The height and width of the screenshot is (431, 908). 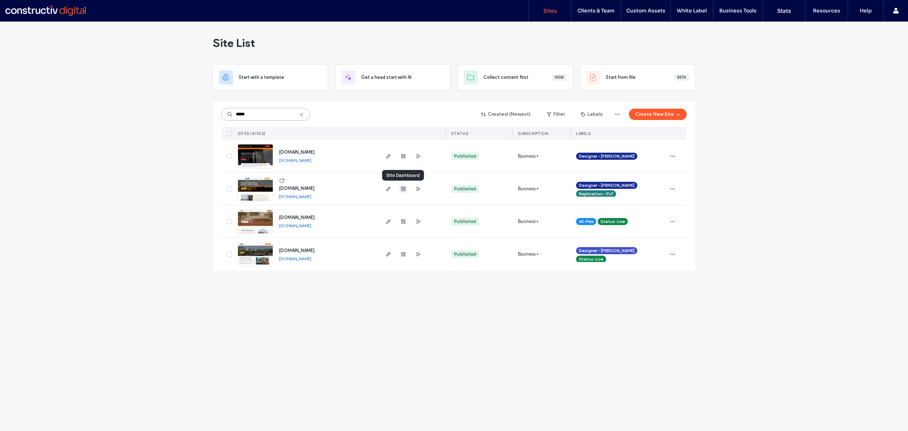 I want to click on div: Start with a template, so click(x=270, y=77).